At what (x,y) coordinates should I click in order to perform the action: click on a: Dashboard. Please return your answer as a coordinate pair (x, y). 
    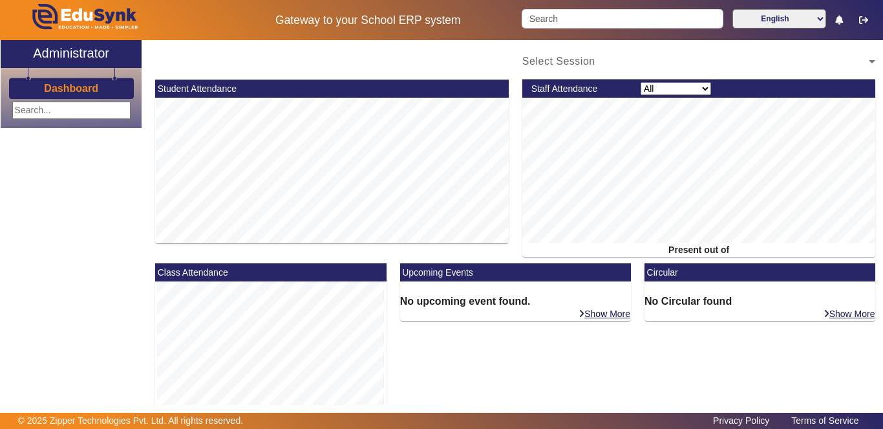
    Looking at the image, I should click on (71, 88).